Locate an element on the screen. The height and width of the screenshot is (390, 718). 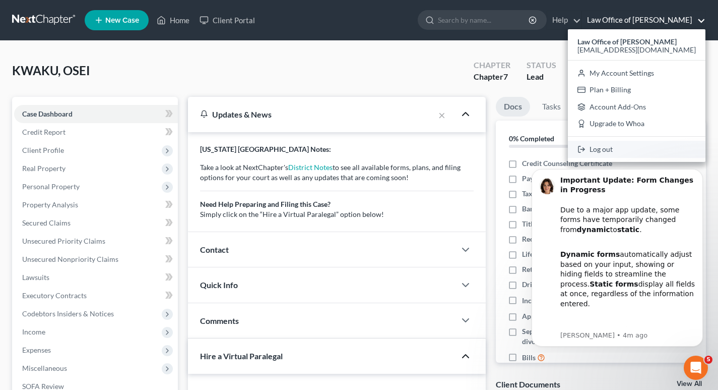
a: Executory Contracts is located at coordinates (96, 295).